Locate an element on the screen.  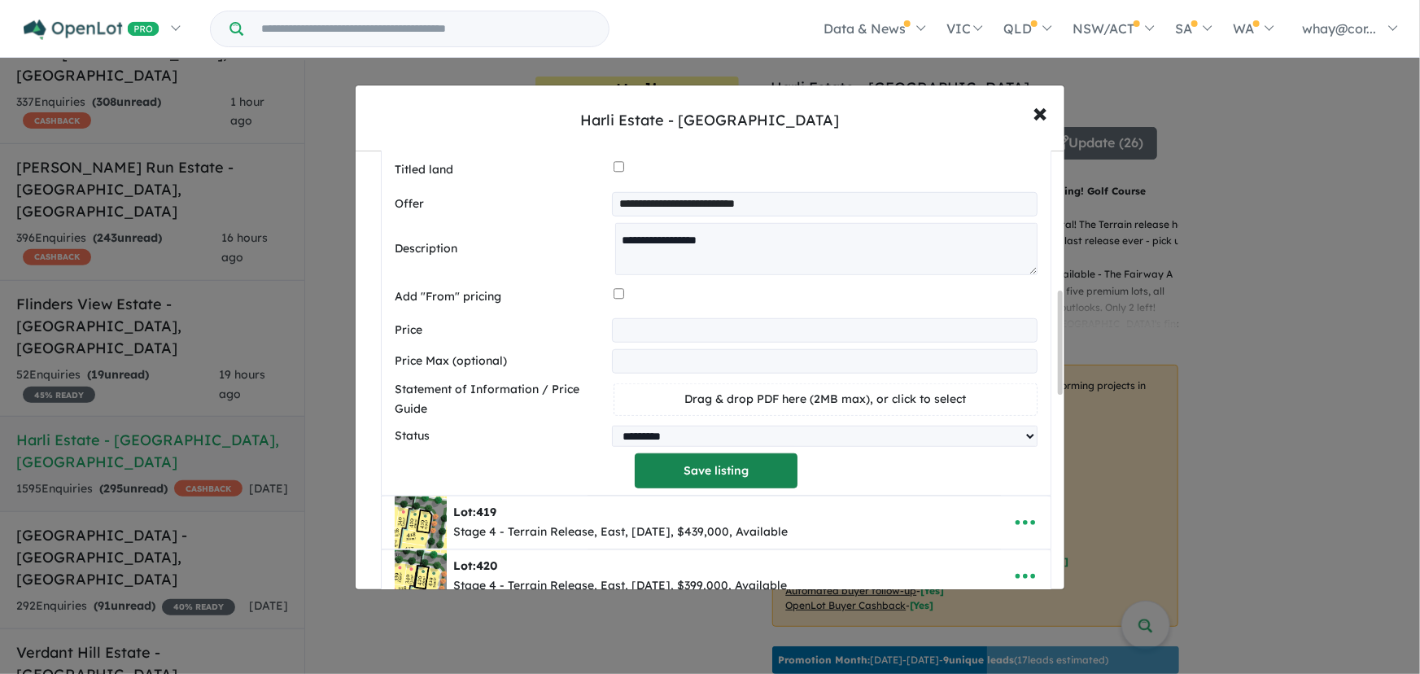
label: Statement of Information / Price Guide is located at coordinates (500, 399).